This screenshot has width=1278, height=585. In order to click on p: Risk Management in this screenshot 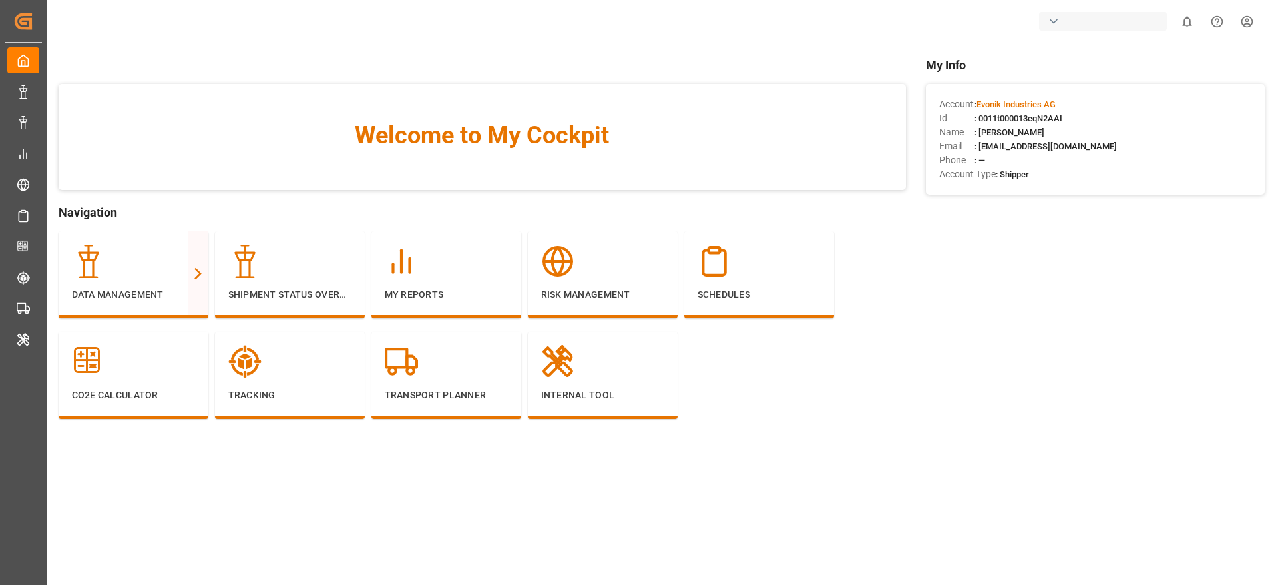, I will do `click(603, 294)`.